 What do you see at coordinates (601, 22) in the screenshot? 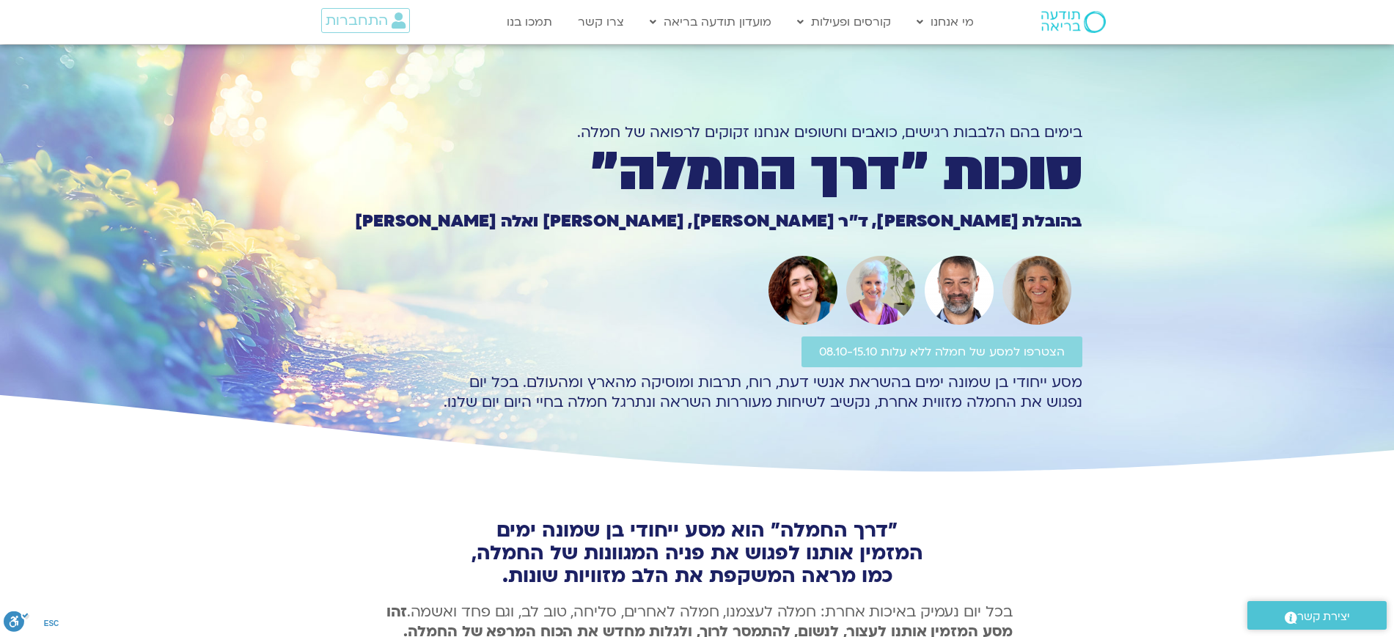
I see `a: צרו קשר` at bounding box center [601, 22].